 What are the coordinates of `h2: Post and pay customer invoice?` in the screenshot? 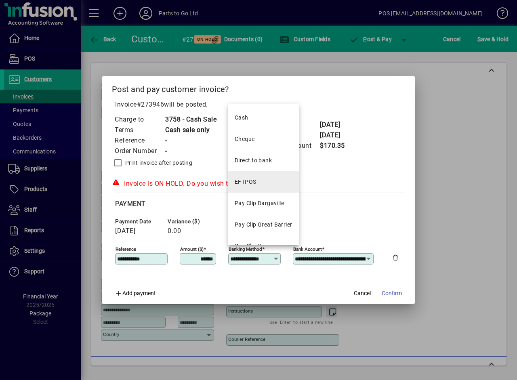 It's located at (258, 88).